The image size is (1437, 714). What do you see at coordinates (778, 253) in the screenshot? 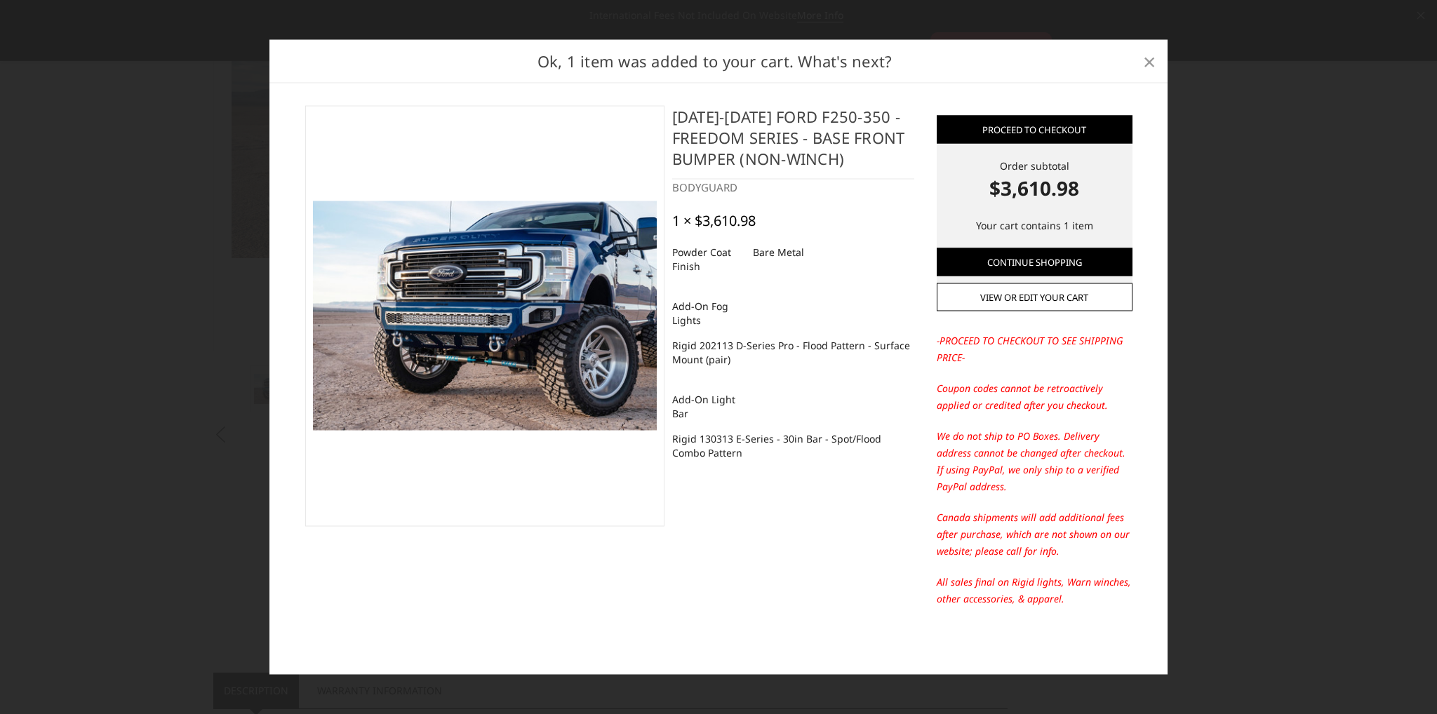
I see `dd: Bare Metal` at bounding box center [778, 253].